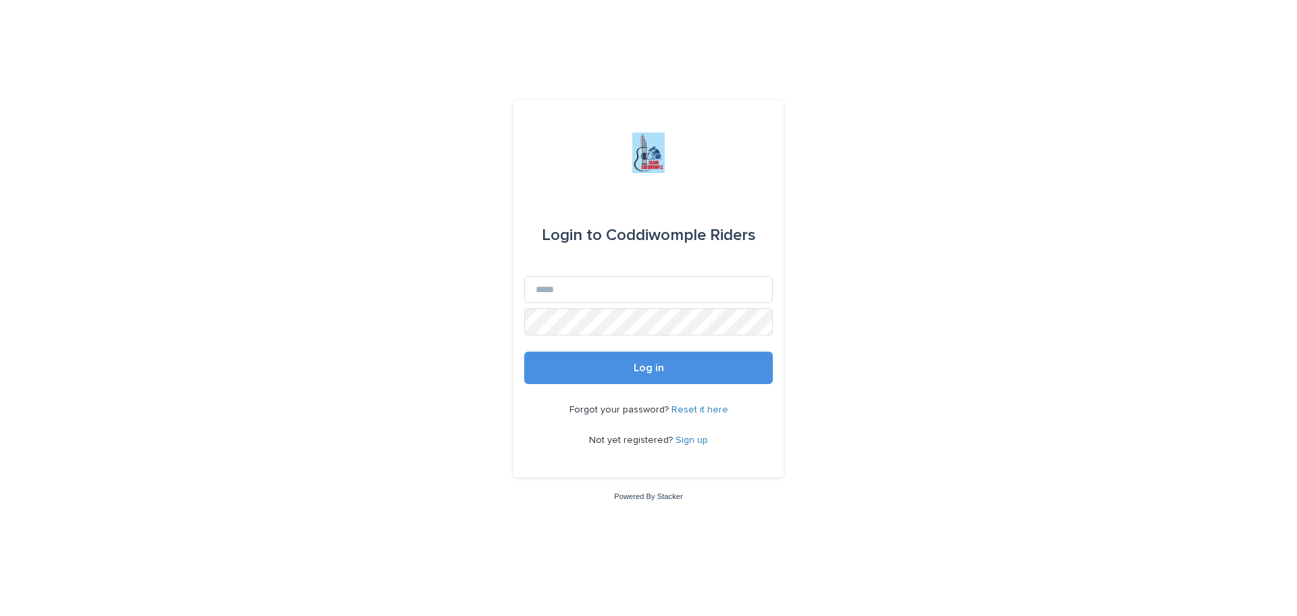  I want to click on span: Login to, so click(572, 235).